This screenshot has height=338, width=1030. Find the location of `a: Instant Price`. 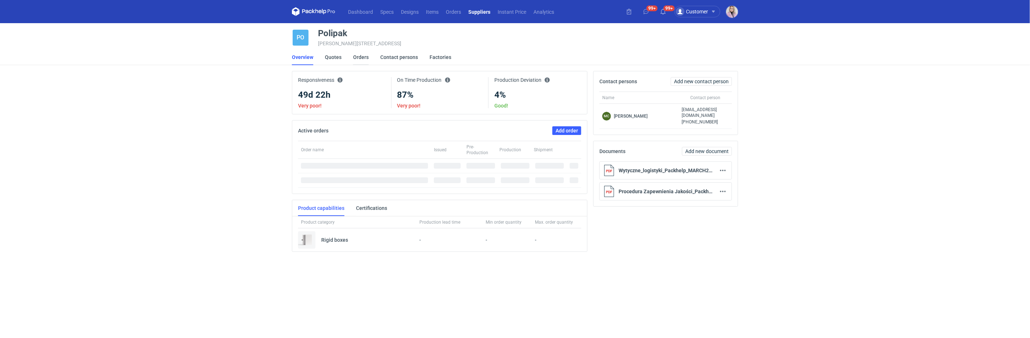

a: Instant Price is located at coordinates (512, 12).